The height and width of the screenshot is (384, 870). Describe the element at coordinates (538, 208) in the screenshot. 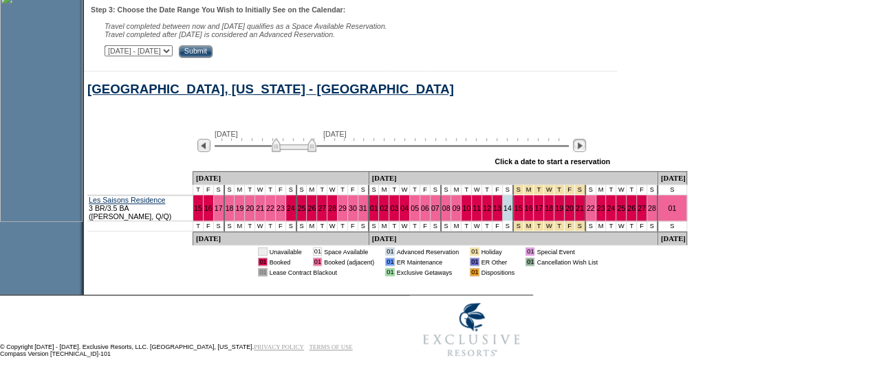

I see `a: 17` at that location.